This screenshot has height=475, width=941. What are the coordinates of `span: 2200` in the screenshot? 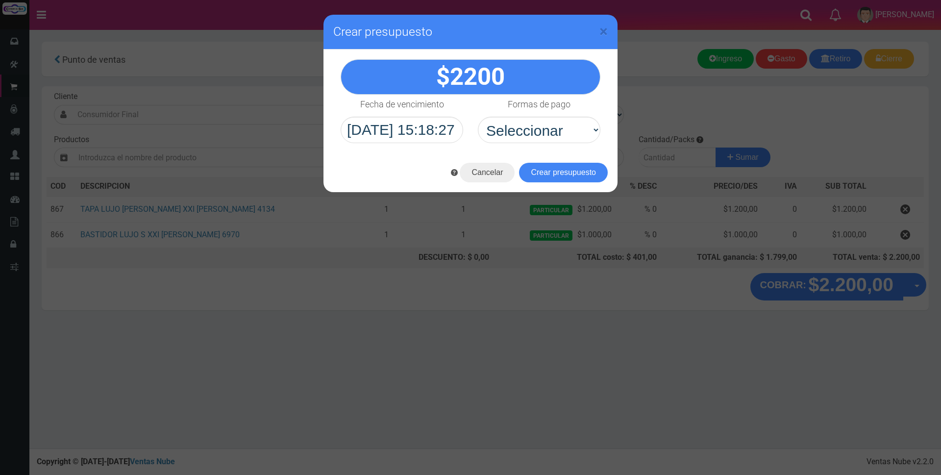 It's located at (477, 76).